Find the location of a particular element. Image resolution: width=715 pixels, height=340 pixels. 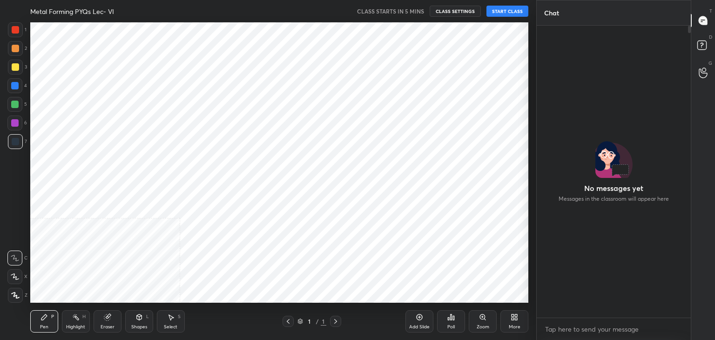

div: More is located at coordinates (514, 327).